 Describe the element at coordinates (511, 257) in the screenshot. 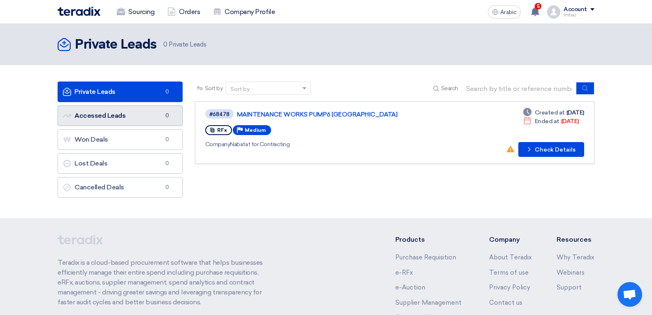

I see `font: About Teradix` at that location.